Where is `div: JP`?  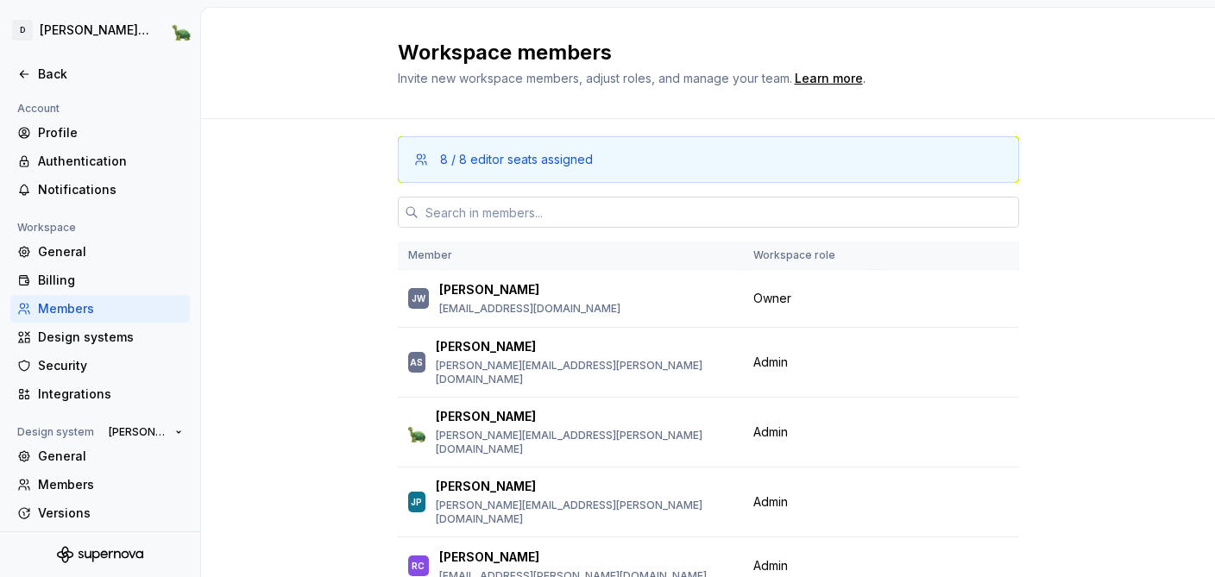
div: JP is located at coordinates (416, 502).